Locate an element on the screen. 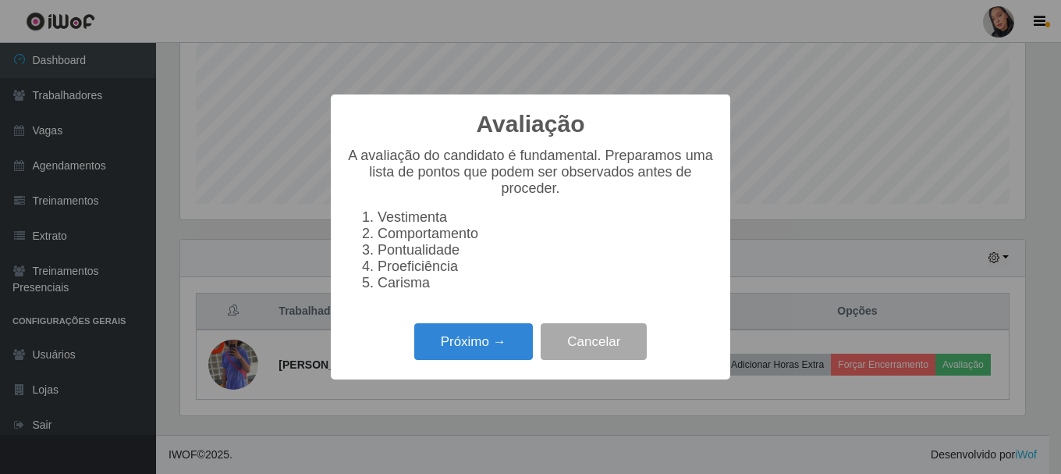 This screenshot has height=474, width=1061. li: Pontualidade is located at coordinates (546, 250).